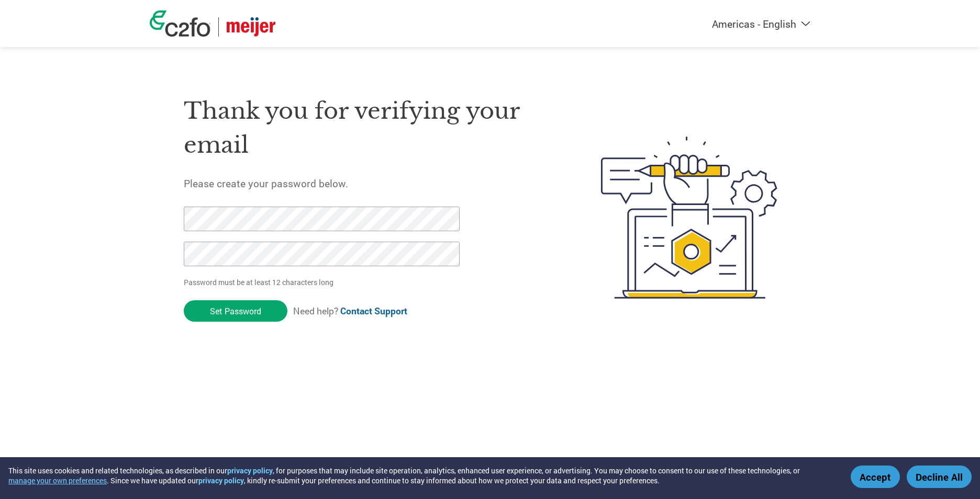 The height and width of the screenshot is (499, 980). What do you see at coordinates (58, 480) in the screenshot?
I see `button: manage your own preferences` at bounding box center [58, 480].